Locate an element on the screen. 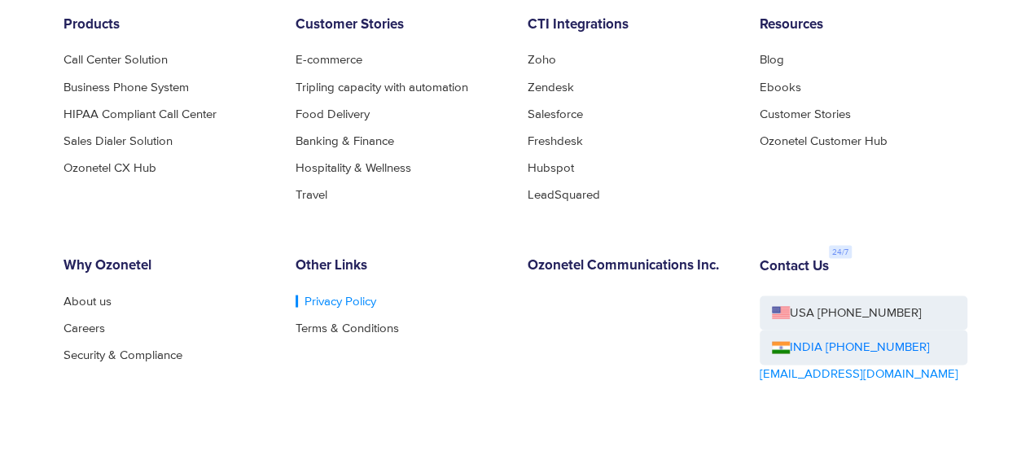 The image size is (1030, 464). a: Security & Compliance is located at coordinates (123, 354).